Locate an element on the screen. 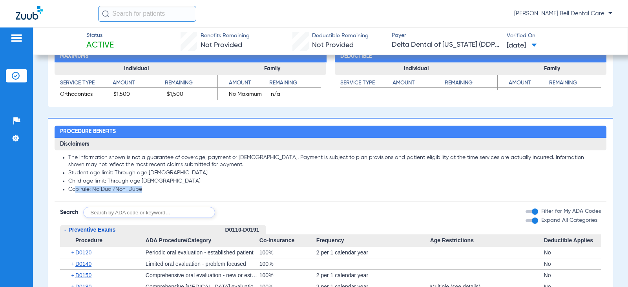 This screenshot has width=628, height=287. div: Periodic oral evaluation - established patient is located at coordinates (202, 252).